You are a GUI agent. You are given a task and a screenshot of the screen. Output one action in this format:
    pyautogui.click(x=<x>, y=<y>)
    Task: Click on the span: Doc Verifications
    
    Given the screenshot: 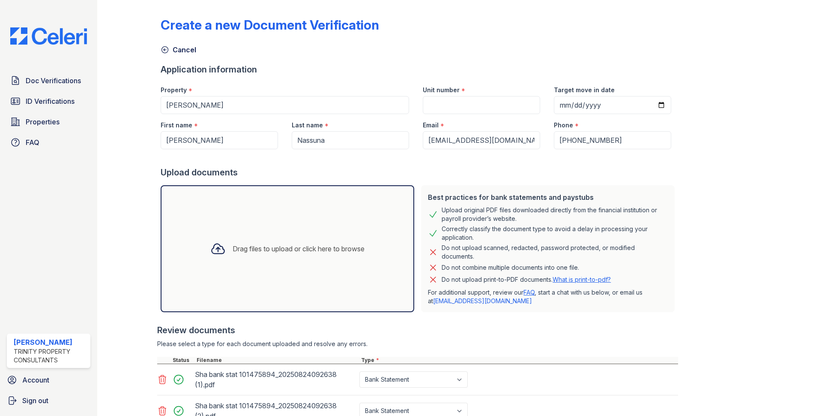 What is the action you would take?
    pyautogui.click(x=53, y=81)
    